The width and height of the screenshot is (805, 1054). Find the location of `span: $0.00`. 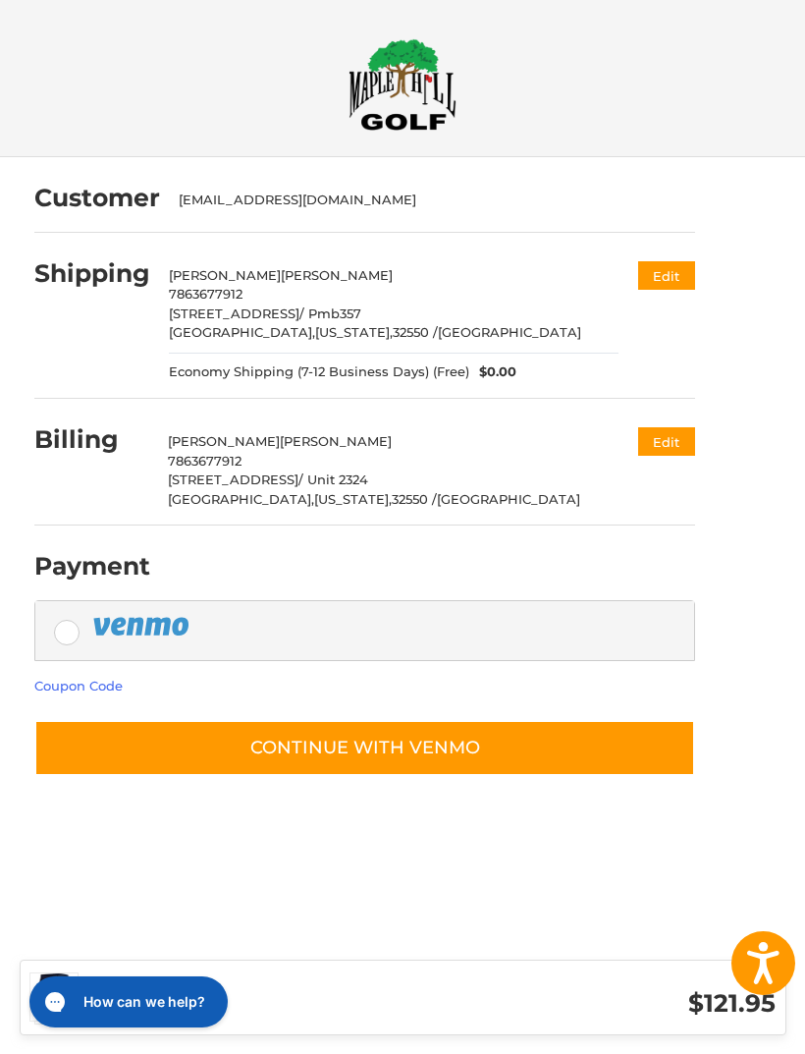

span: $0.00 is located at coordinates (493, 372).